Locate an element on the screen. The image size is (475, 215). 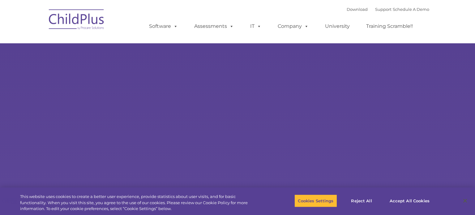
button: Reject All is located at coordinates (362, 201).